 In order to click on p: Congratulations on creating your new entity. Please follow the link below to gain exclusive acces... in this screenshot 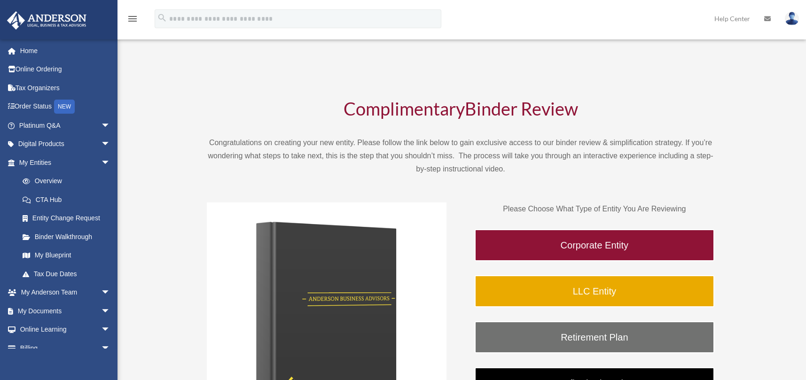, I will do `click(461, 156)`.